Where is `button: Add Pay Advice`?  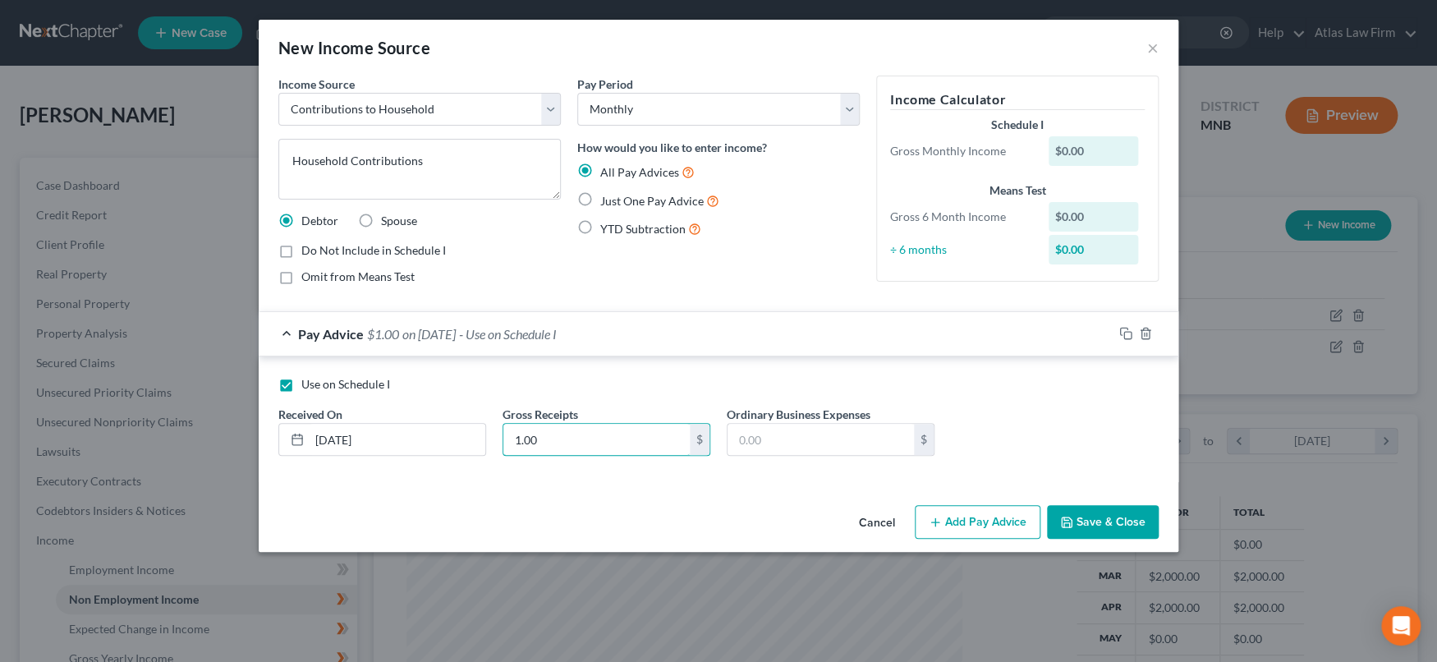 button: Add Pay Advice is located at coordinates (977, 522).